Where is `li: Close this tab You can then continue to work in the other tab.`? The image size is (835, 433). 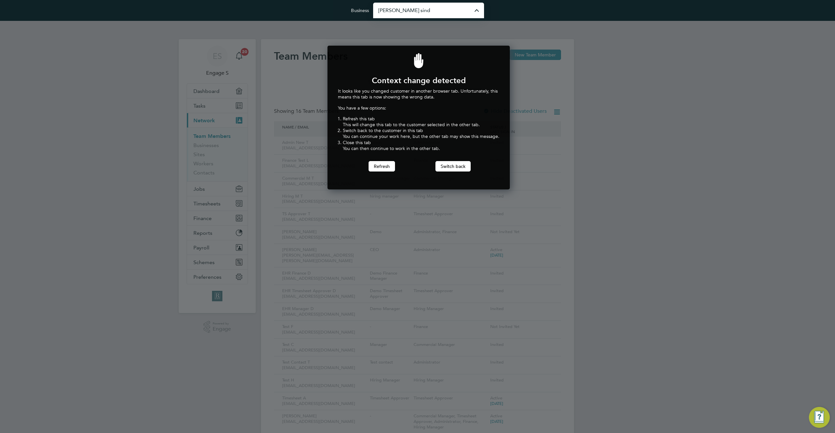
li: Close this tab You can then continue to work in the other tab. is located at coordinates (421, 146).